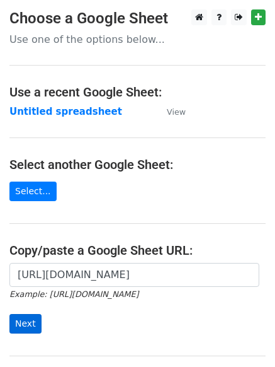 This screenshot has height=367, width=275. Describe the element at coordinates (176, 111) in the screenshot. I see `small: View` at that location.